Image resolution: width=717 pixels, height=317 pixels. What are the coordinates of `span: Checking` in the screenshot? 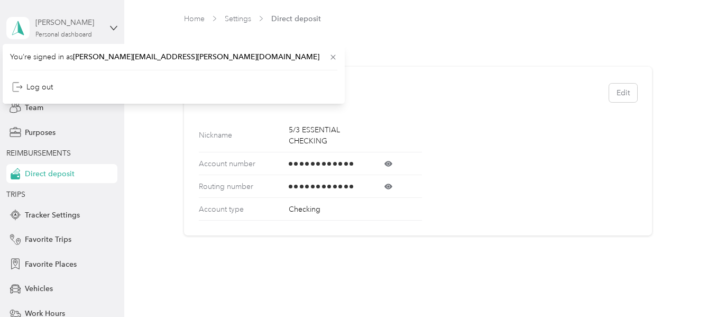 It's located at (305, 209).